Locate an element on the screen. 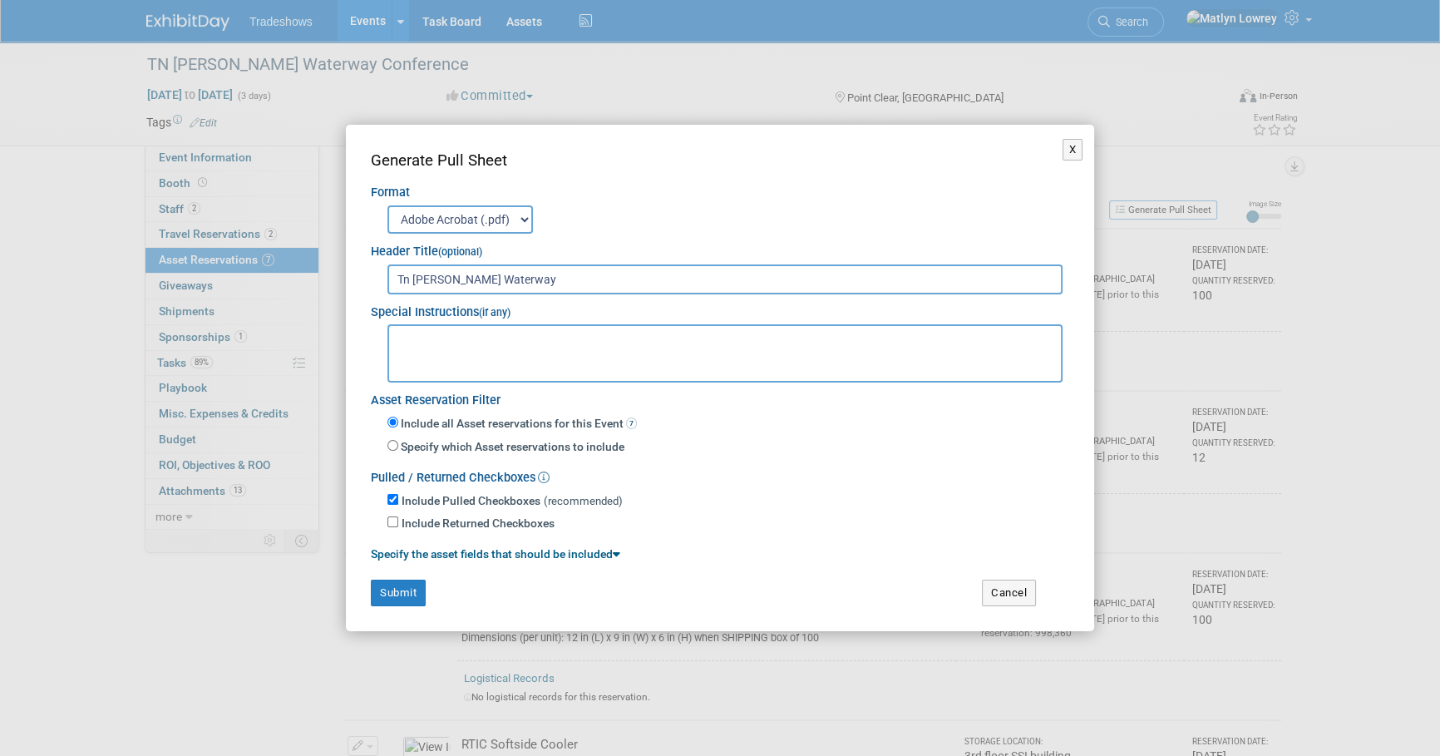  div: Special Instructions is located at coordinates (720, 308).